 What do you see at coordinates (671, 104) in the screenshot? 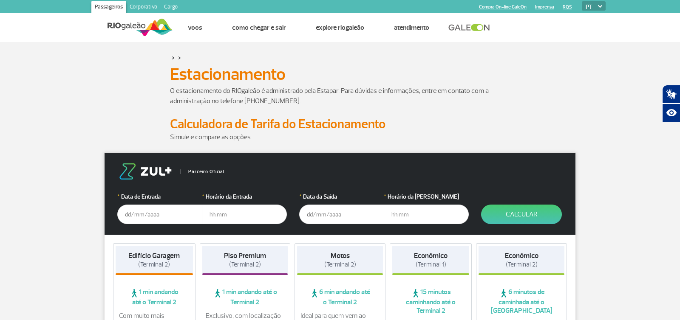
I see `div: Plugin de acessibilidade da Hand Talk.` at bounding box center [671, 104].